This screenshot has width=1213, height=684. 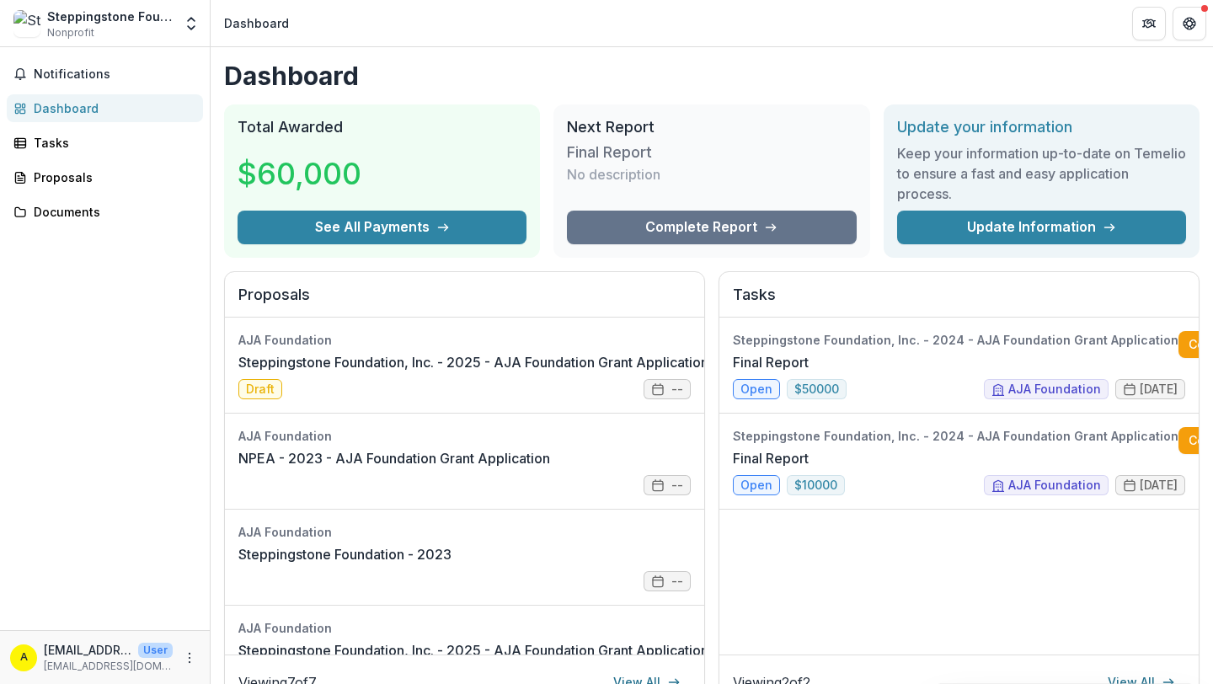 I want to click on button: Notifications, so click(x=104, y=74).